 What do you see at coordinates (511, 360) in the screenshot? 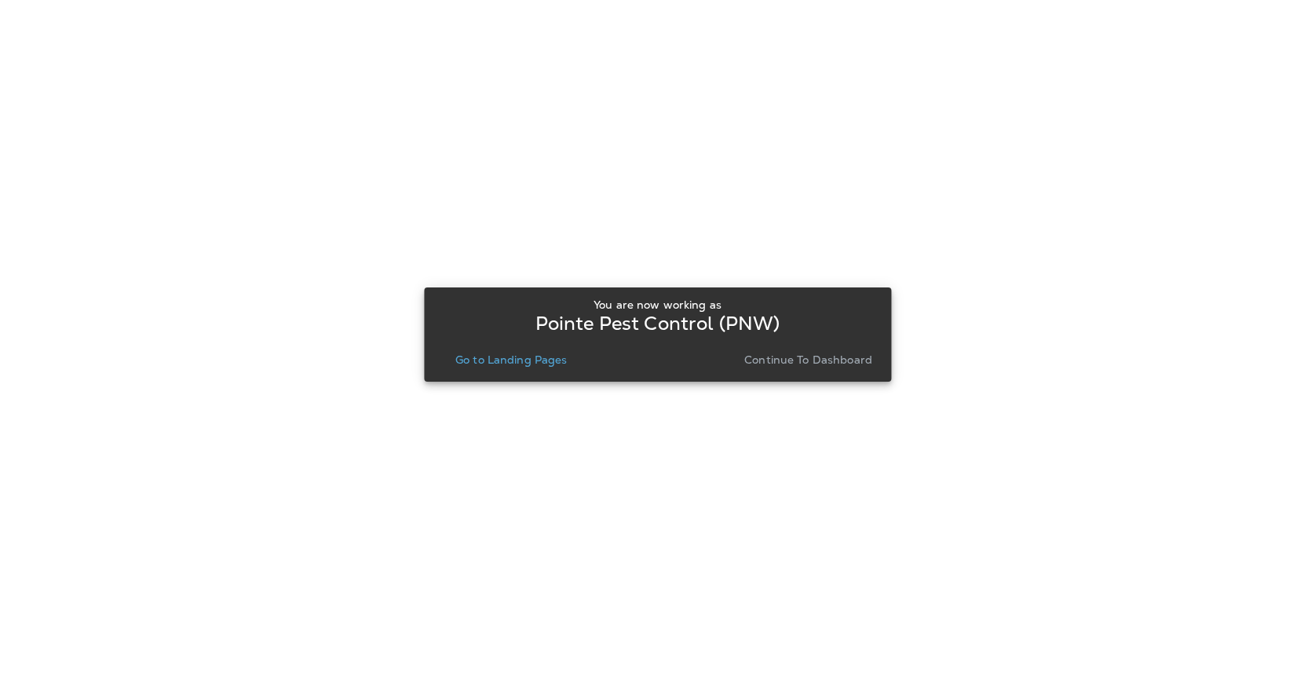
I see `button: Go to Landing Pages` at bounding box center [511, 360].